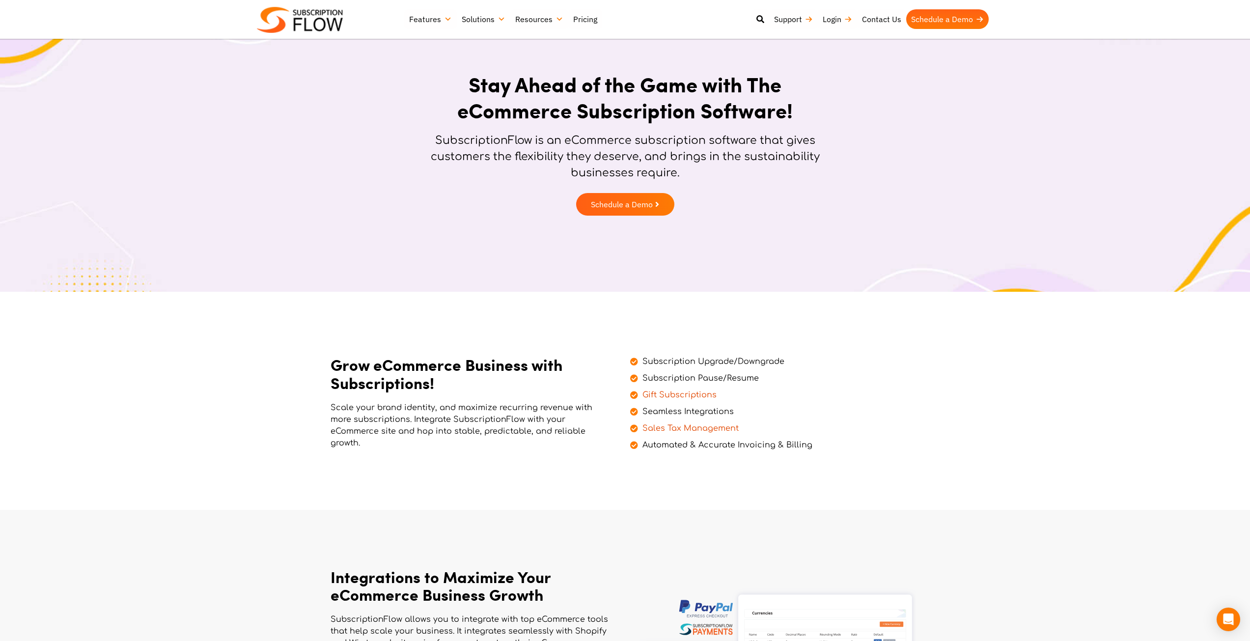 The width and height of the screenshot is (1250, 641). I want to click on h2: Grow eCommerce Business with Subscriptions!, so click(468, 374).